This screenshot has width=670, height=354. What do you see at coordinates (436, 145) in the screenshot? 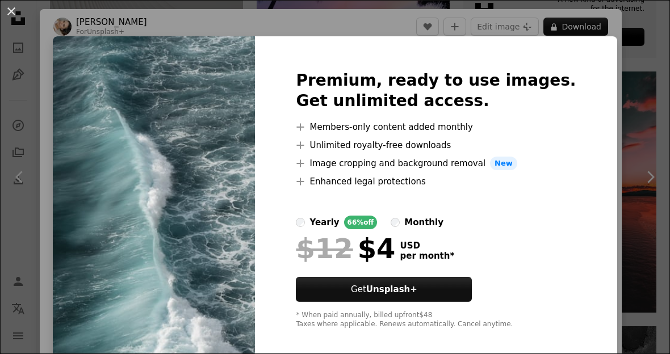
I see `li: Unlimited royalty-free downloads` at bounding box center [436, 145].